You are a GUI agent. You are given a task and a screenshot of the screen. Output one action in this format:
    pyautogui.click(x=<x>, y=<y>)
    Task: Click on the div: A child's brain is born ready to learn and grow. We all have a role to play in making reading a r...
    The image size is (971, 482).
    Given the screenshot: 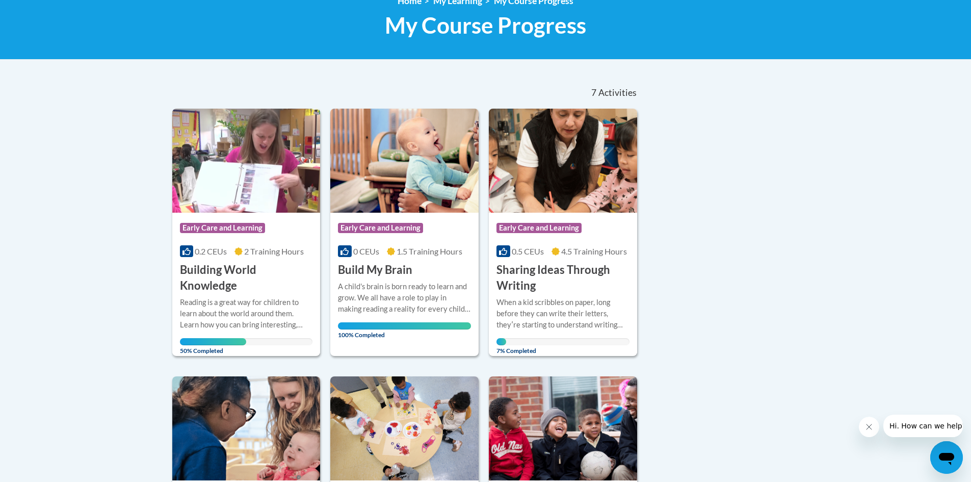 What is the action you would take?
    pyautogui.click(x=404, y=298)
    